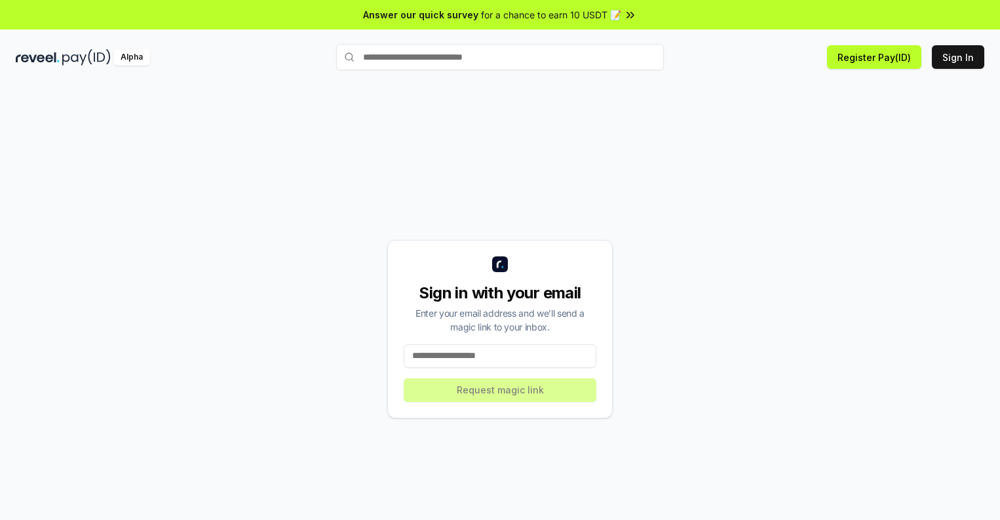 The width and height of the screenshot is (1000, 520). Describe the element at coordinates (551, 14) in the screenshot. I see `span: for a chance to earn 10 USDT 📝` at that location.